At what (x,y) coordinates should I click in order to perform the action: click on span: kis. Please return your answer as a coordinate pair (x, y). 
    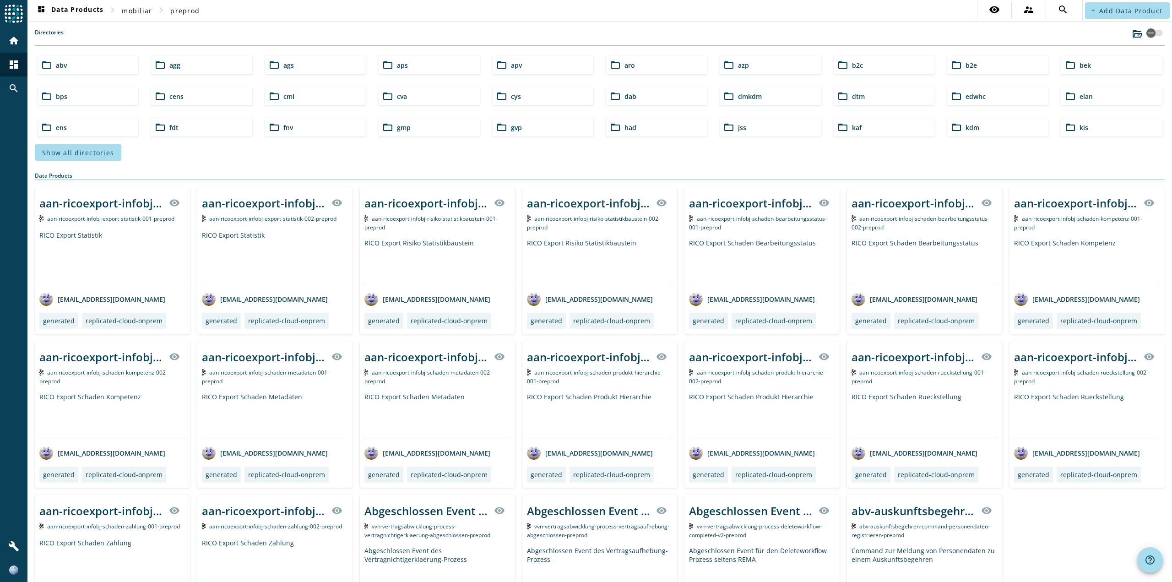
    Looking at the image, I should click on (1084, 127).